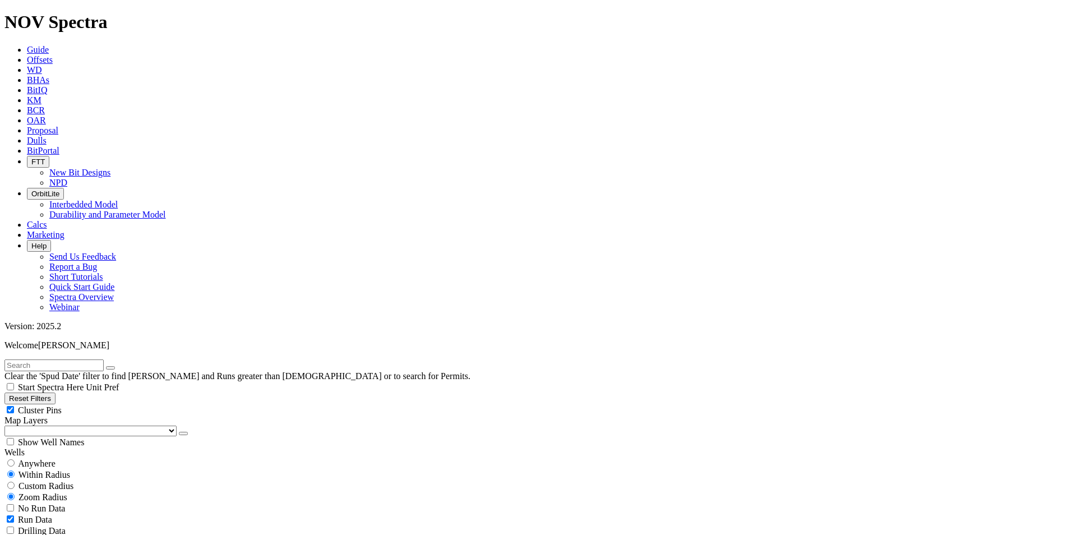  I want to click on span: KM, so click(34, 100).